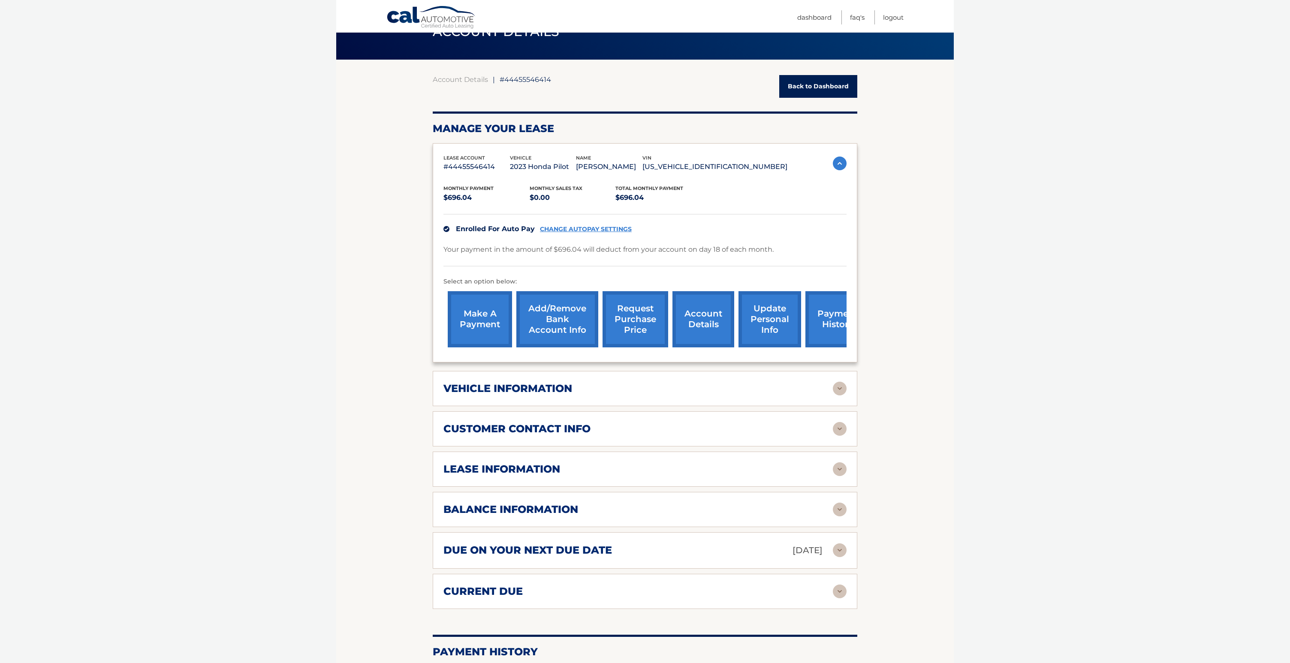 This screenshot has height=663, width=1290. What do you see at coordinates (483, 591) in the screenshot?
I see `h2: current due` at bounding box center [483, 591].